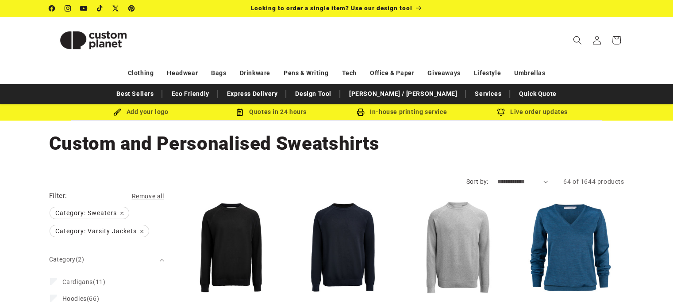 Image resolution: width=673 pixels, height=307 pixels. I want to click on a: Bags, so click(218, 73).